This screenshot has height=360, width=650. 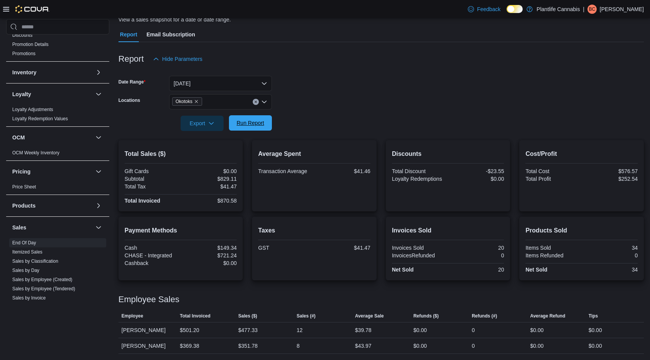 What do you see at coordinates (202, 123) in the screenshot?
I see `button: Export` at bounding box center [202, 123].